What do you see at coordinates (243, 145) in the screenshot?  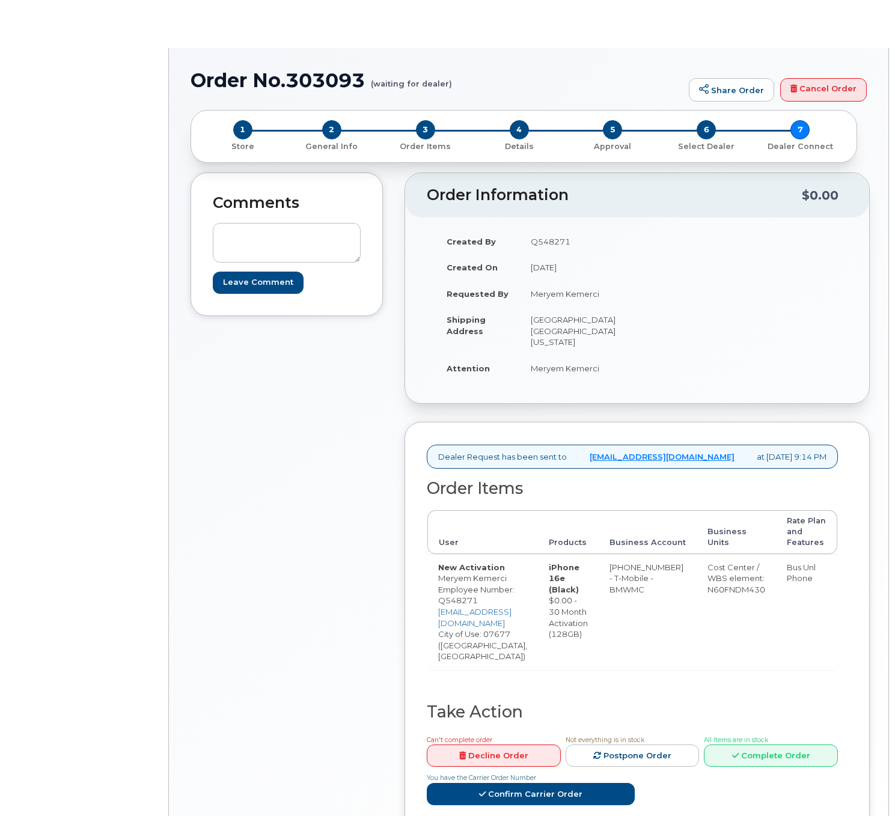 I see `a: 1 Store` at bounding box center [243, 145].